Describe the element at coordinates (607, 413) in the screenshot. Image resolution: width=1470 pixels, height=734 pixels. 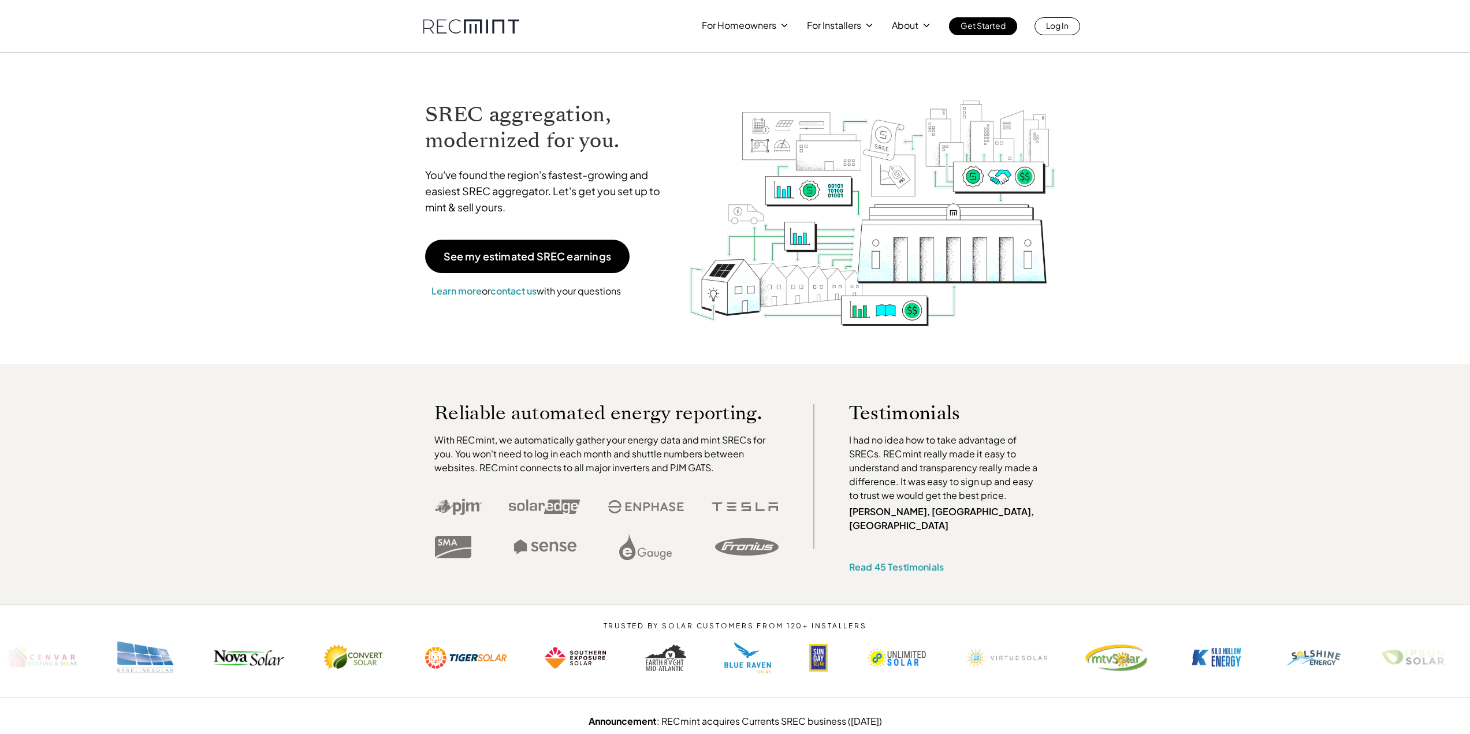
I see `p: Reliable automated energy reporting.` at that location.